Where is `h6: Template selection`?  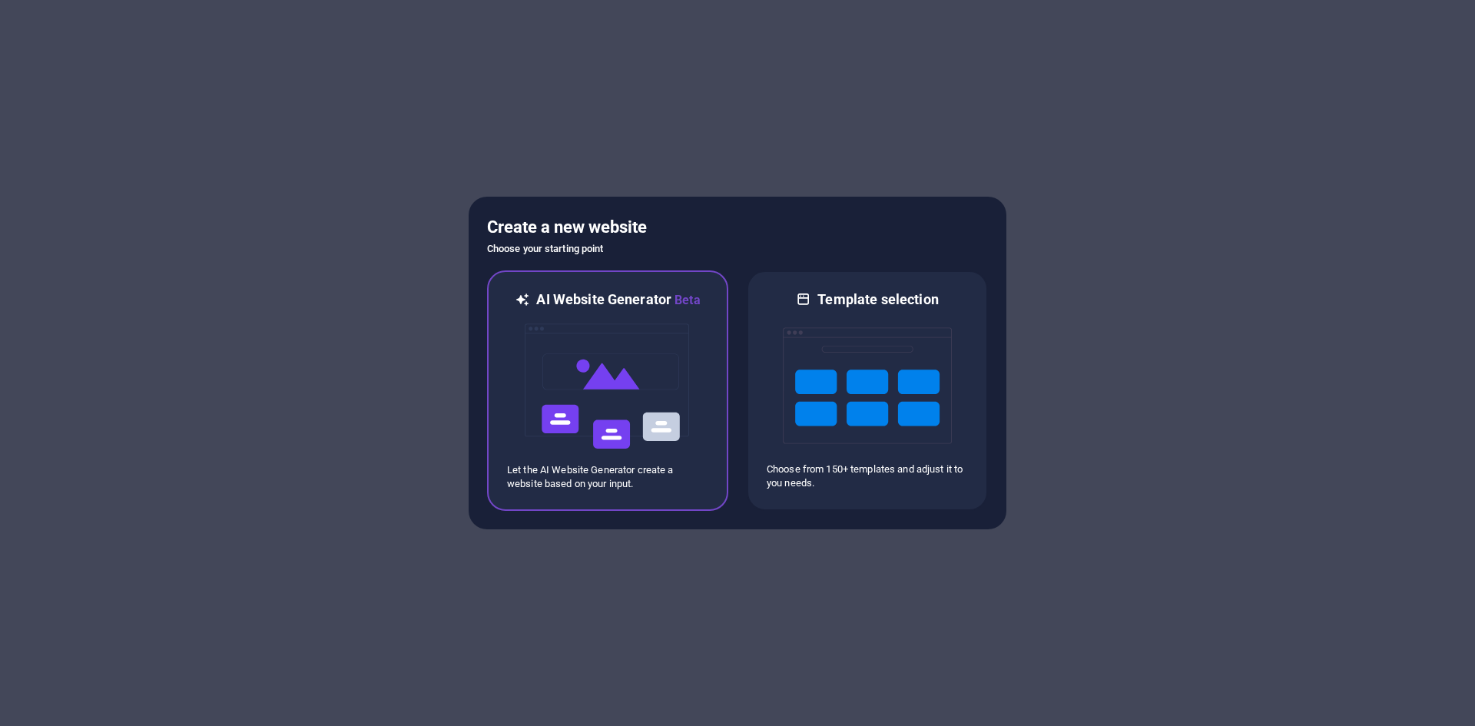 h6: Template selection is located at coordinates (877, 300).